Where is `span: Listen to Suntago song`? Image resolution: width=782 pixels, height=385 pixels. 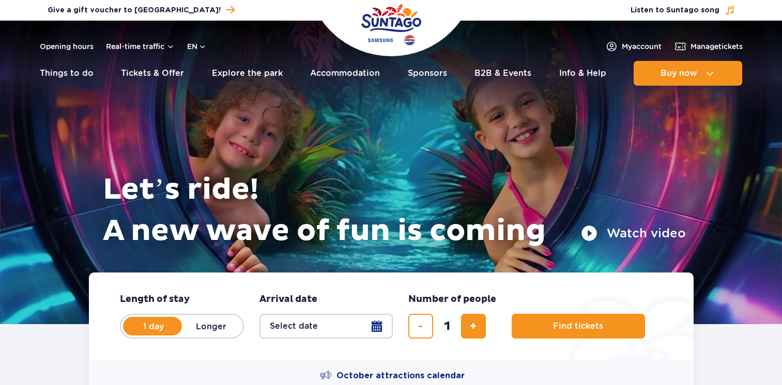
span: Listen to Suntago song is located at coordinates (675, 10).